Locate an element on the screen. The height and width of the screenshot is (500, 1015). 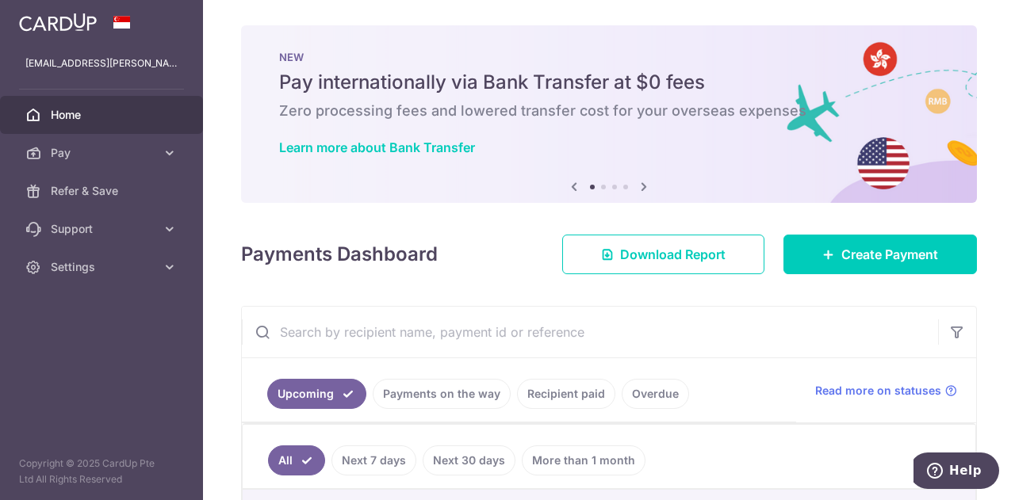
a: Overdue is located at coordinates (655, 394).